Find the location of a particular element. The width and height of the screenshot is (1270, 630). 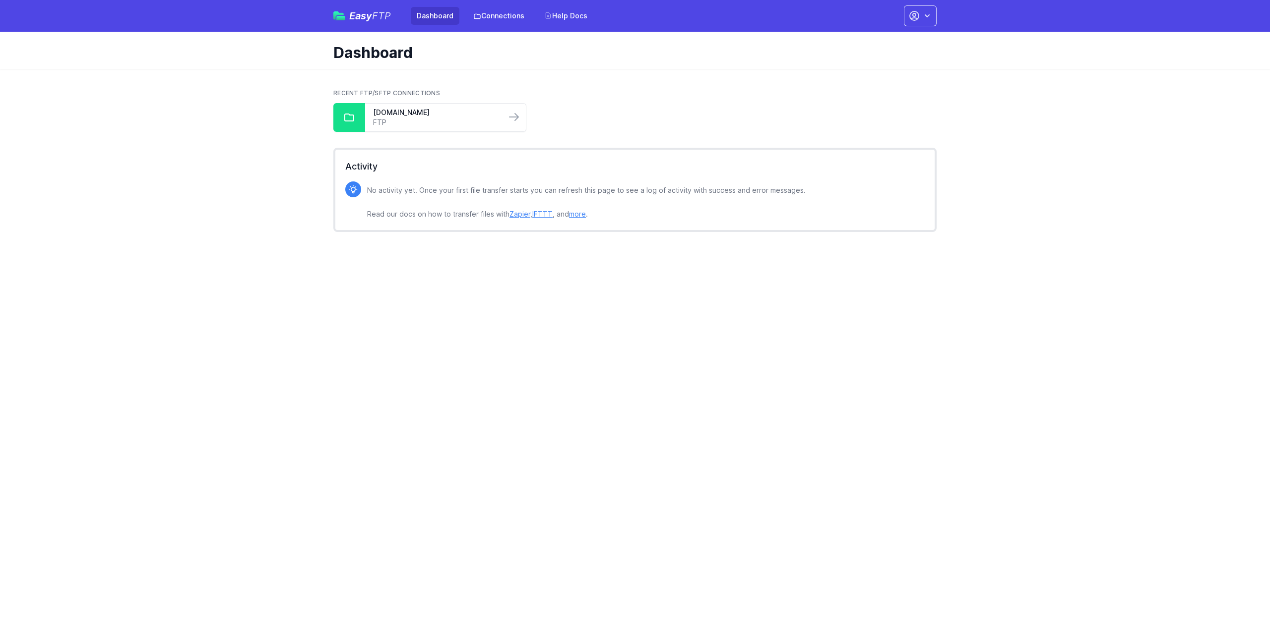

span: FTP is located at coordinates (381, 16).